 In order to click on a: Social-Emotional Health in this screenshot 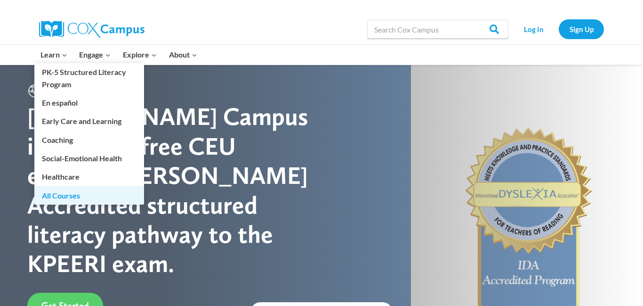, I will do `click(89, 158)`.